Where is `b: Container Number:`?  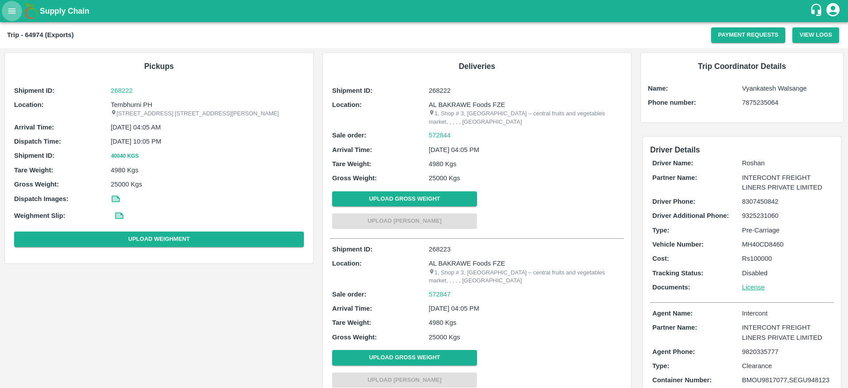 b: Container Number: is located at coordinates (682, 380).